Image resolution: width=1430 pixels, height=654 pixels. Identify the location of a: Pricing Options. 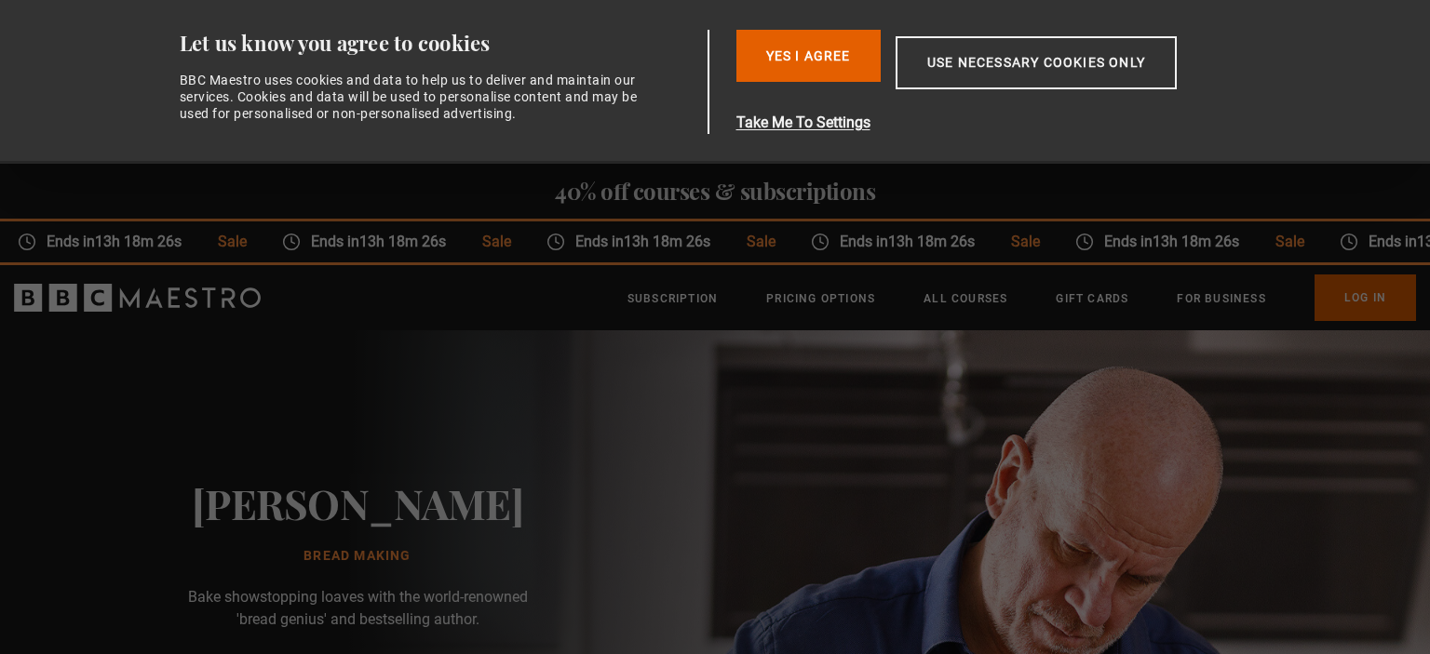
(820, 299).